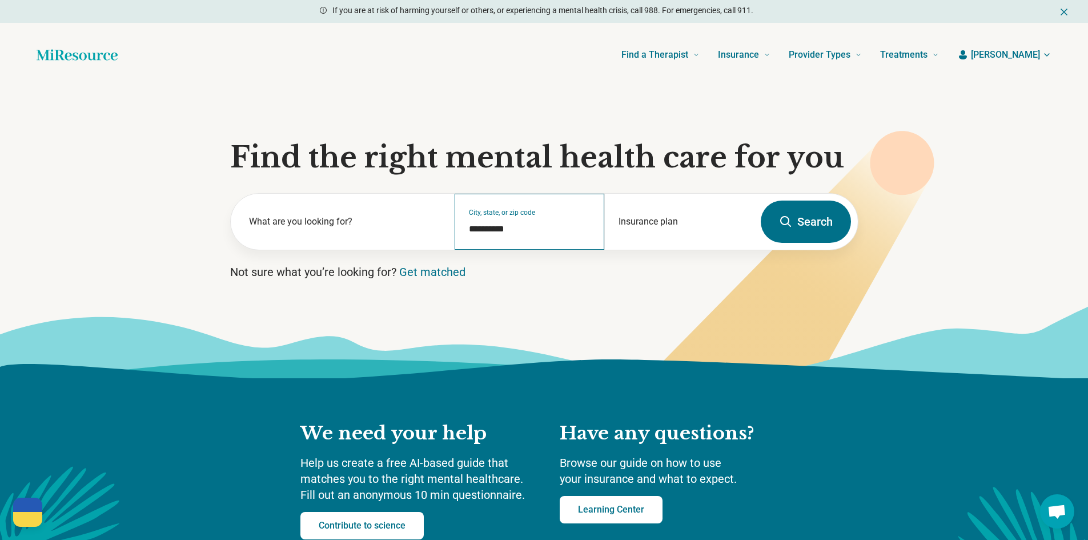 This screenshot has width=1088, height=540. What do you see at coordinates (674, 433) in the screenshot?
I see `h2: Have any questions?` at bounding box center [674, 433].